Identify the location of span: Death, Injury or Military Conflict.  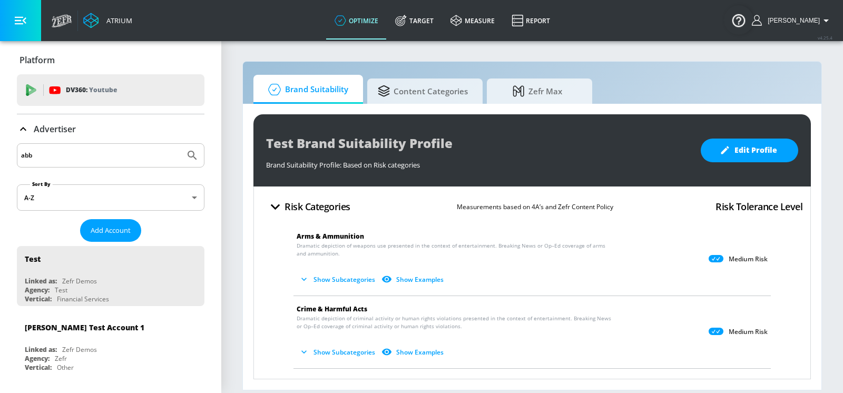
(350, 381).